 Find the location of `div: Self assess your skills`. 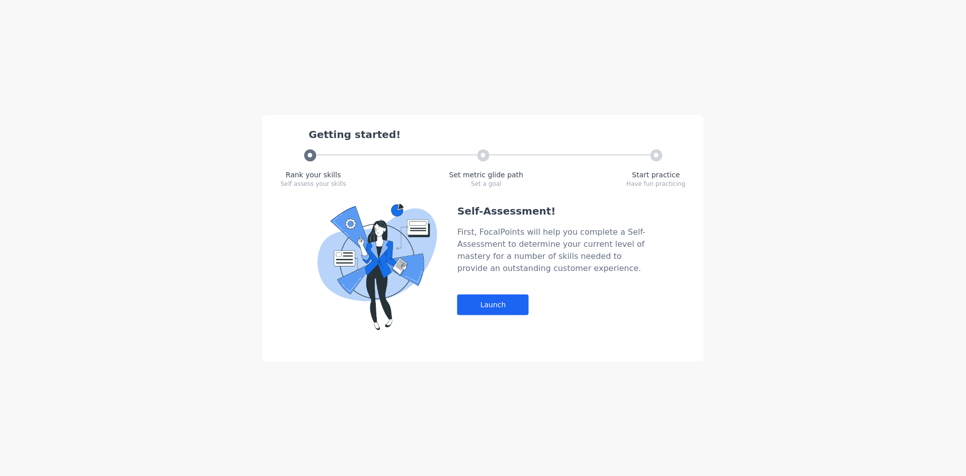

div: Self assess your skills is located at coordinates (314, 183).